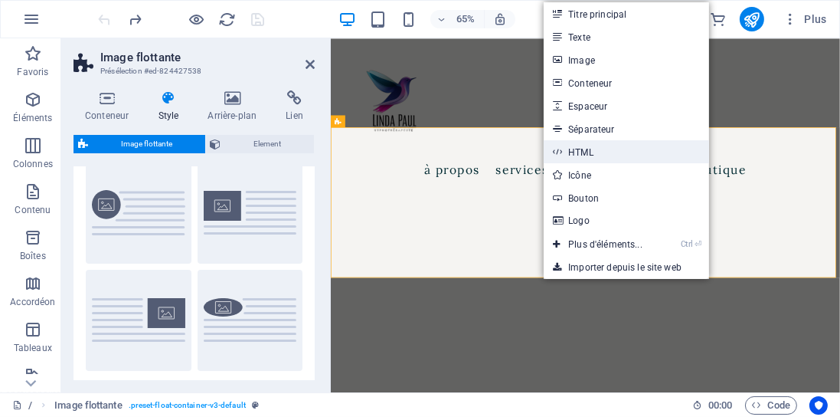 This screenshot has width=840, height=417. What do you see at coordinates (718, 19) in the screenshot?
I see `button: commerce` at bounding box center [718, 19].